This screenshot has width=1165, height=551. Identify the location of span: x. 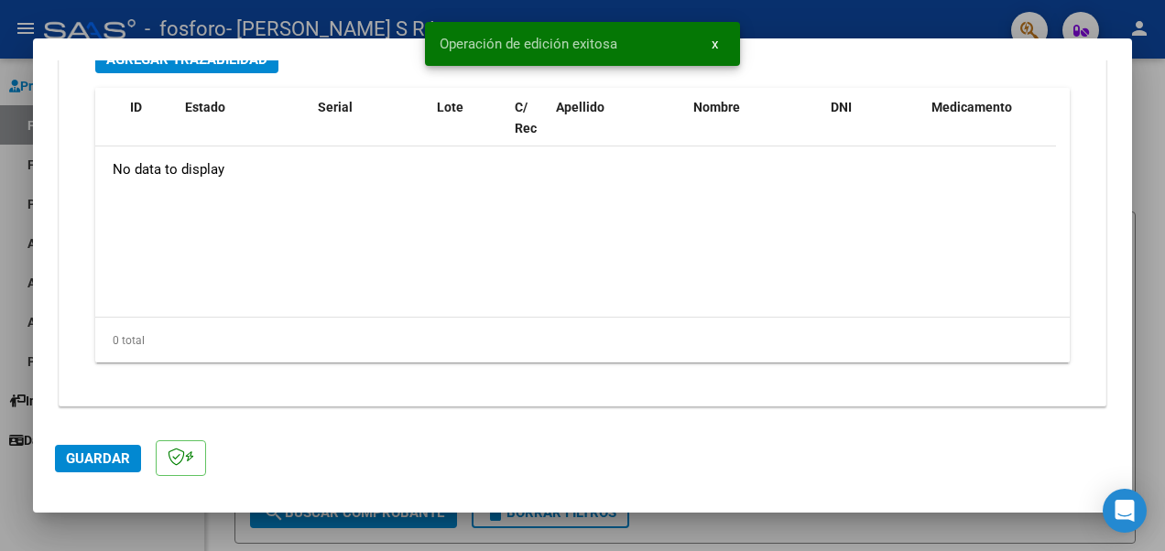
(714, 44).